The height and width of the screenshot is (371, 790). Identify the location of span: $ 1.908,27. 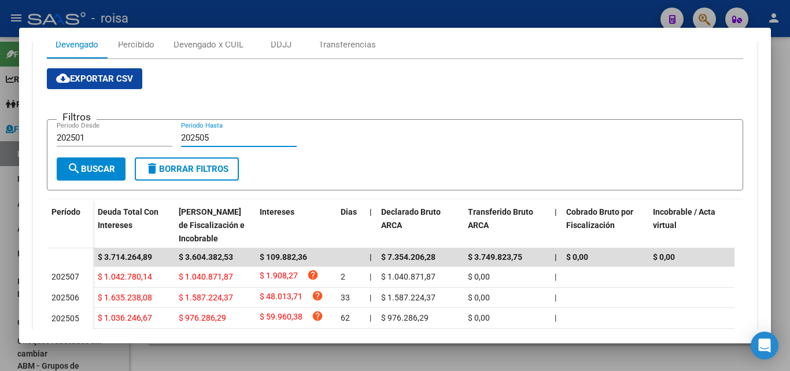
(279, 276).